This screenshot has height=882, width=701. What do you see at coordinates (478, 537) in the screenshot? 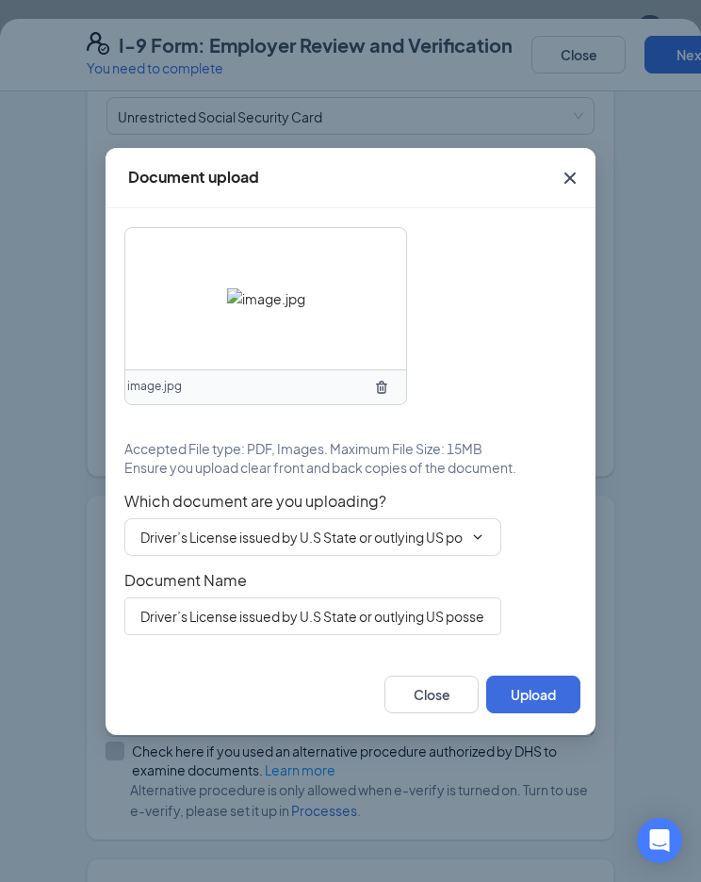
I see `svg: ChevronDown` at bounding box center [478, 537].